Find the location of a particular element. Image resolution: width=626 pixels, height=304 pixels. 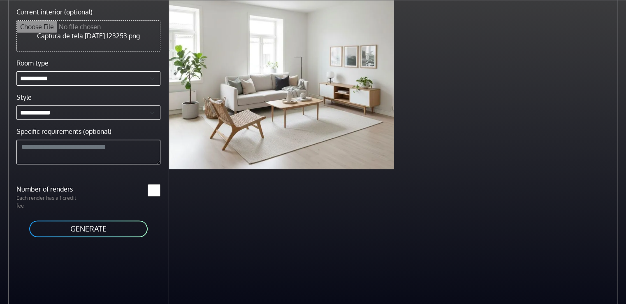

button: GENERATE is located at coordinates (88, 228).